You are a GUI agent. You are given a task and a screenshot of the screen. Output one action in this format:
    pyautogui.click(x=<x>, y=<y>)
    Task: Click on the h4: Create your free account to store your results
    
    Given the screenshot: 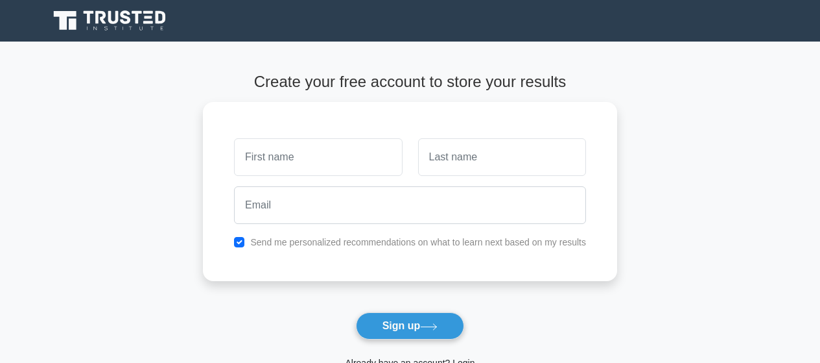 What is the action you would take?
    pyautogui.click(x=410, y=82)
    